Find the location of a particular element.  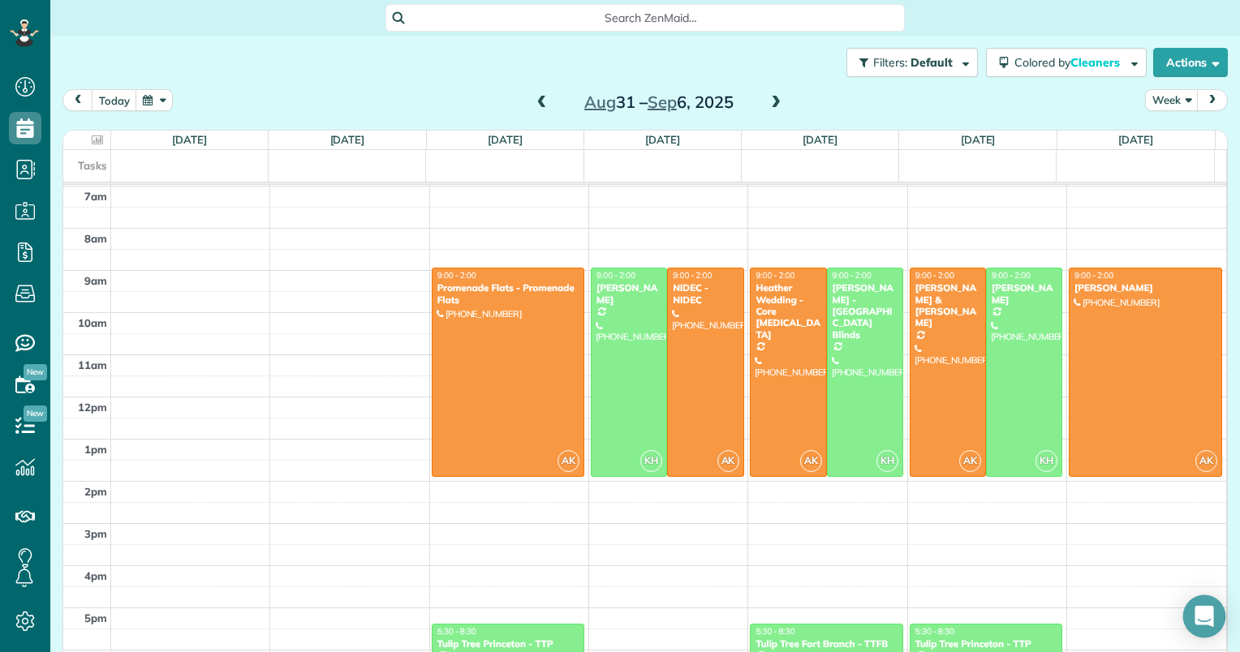

span: Filters: is located at coordinates (890, 62).